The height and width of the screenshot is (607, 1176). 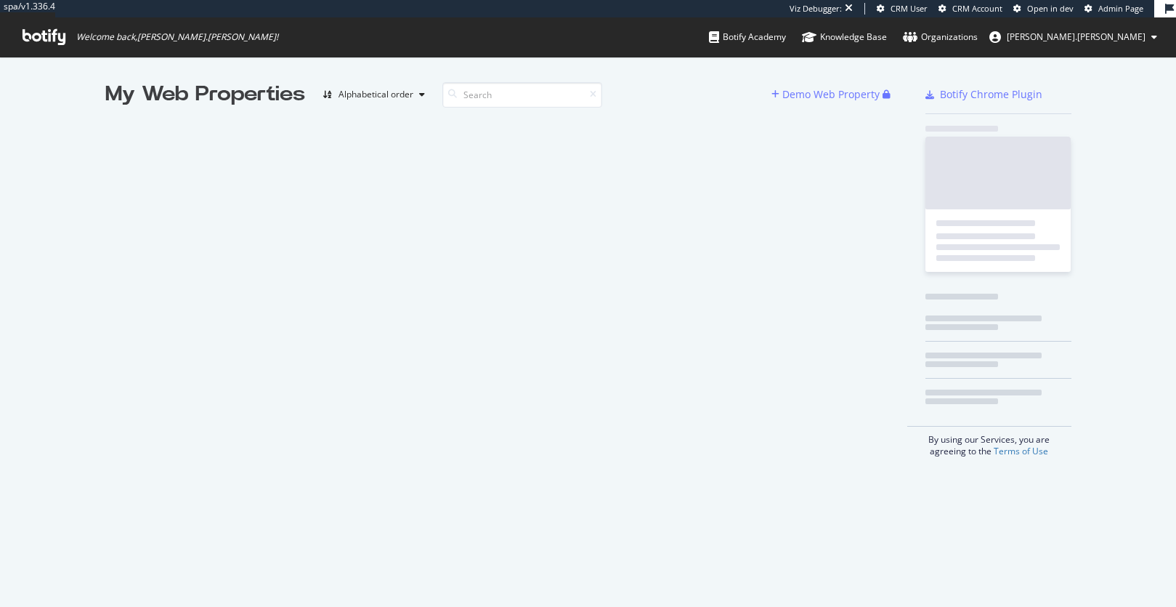 I want to click on a: Knowledge Base, so click(x=844, y=37).